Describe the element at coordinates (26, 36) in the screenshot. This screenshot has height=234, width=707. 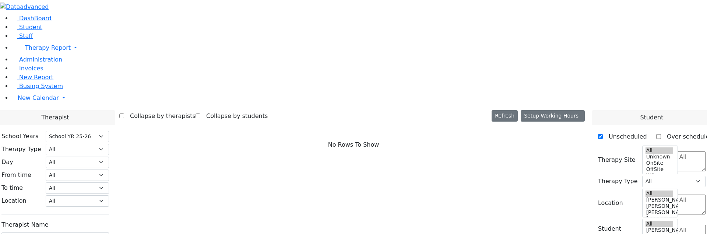
I see `span: Staff` at that location.